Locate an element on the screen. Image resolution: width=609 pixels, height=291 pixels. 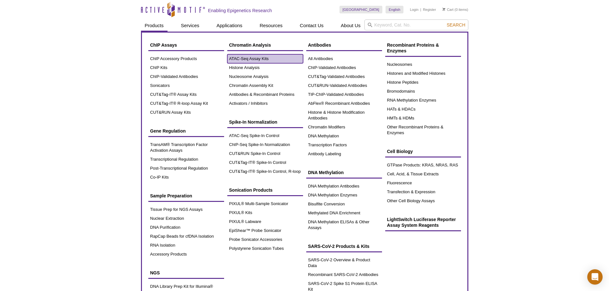
span: Antibodies is located at coordinates (320, 45).